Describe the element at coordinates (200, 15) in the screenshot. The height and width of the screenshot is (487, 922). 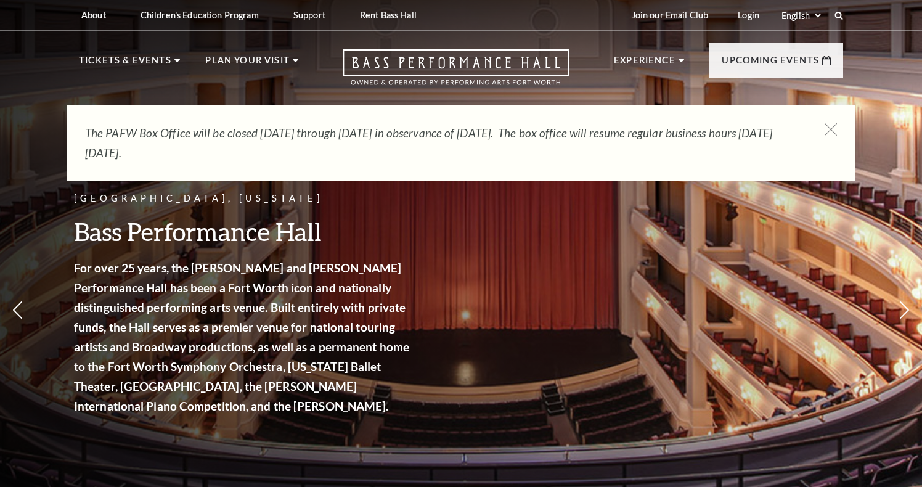
I see `p: Children's Education Program` at that location.